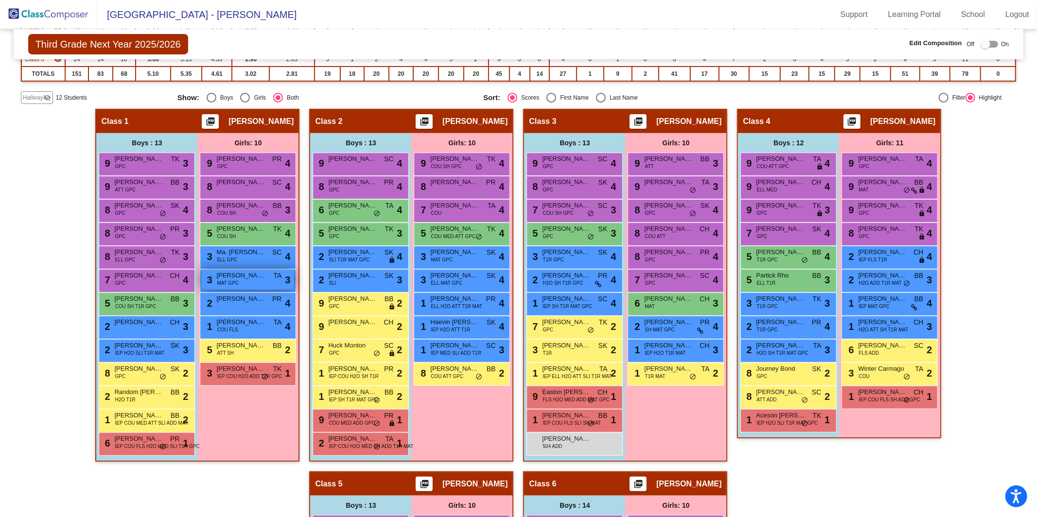 The image size is (1037, 517). I want to click on mat-icon: picture_as_pdf, so click(210, 123).